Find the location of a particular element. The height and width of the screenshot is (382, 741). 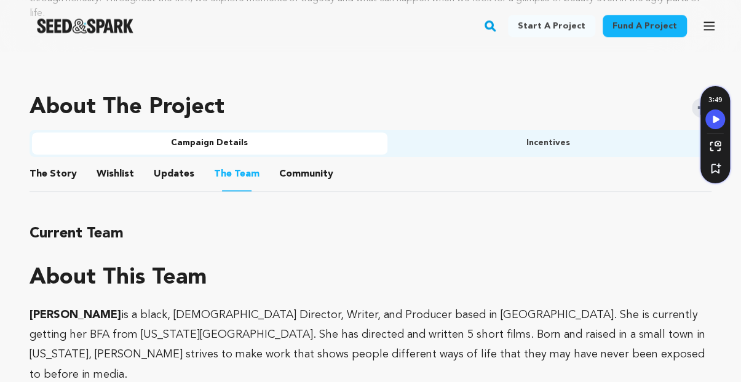

span: Wishlist is located at coordinates (115, 174).